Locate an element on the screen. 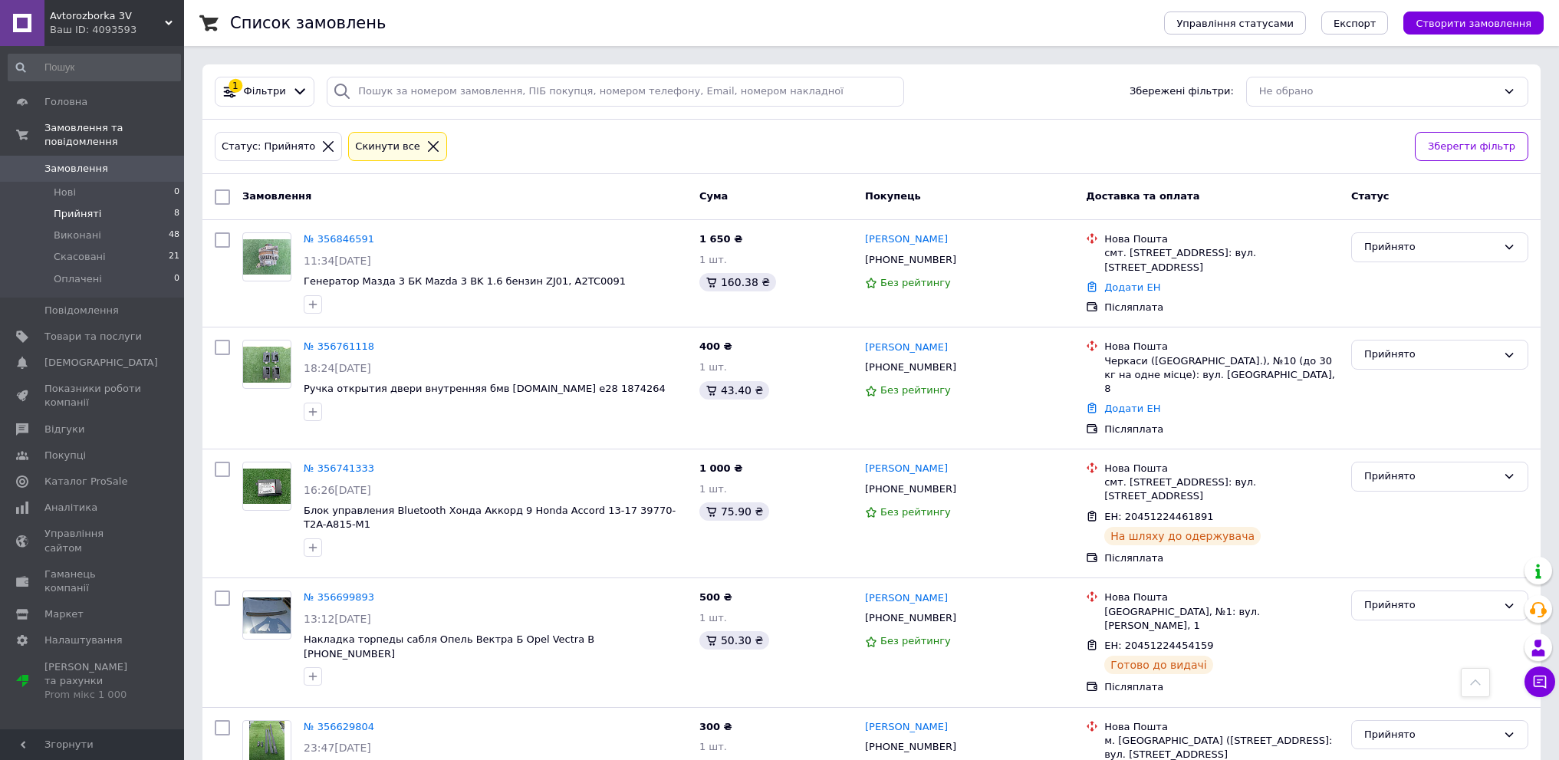 This screenshot has width=1559, height=760. span: Виконані is located at coordinates (77, 235).